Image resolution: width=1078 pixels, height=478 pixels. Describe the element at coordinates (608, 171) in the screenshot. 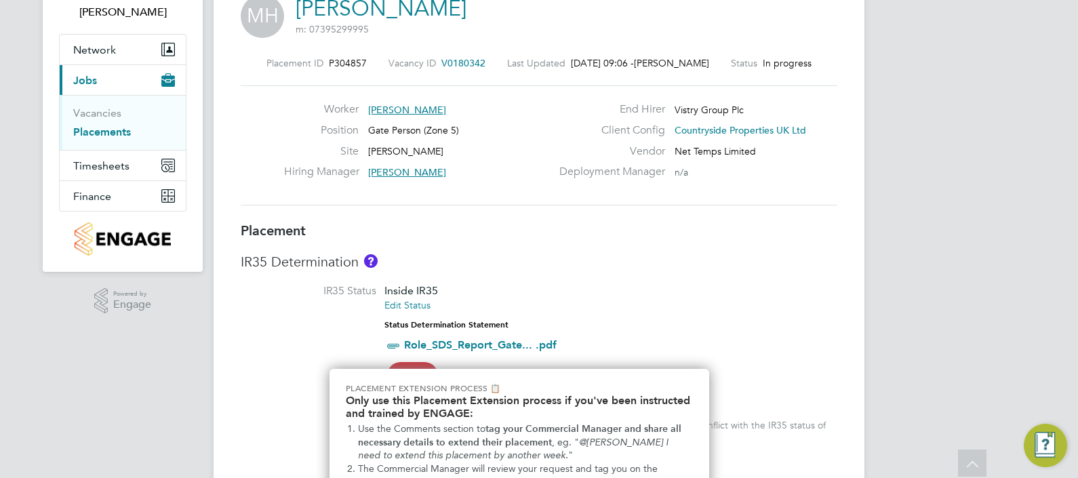

I see `label: Deployment Manager` at that location.